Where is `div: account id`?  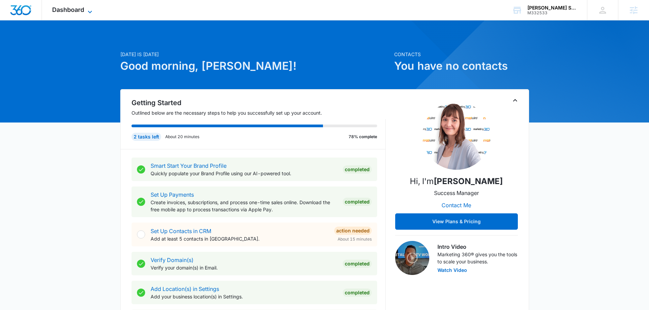 div: account id is located at coordinates (552, 13).